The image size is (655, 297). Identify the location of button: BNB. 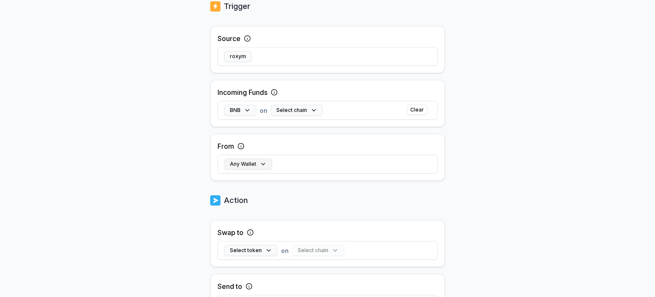
(240, 110).